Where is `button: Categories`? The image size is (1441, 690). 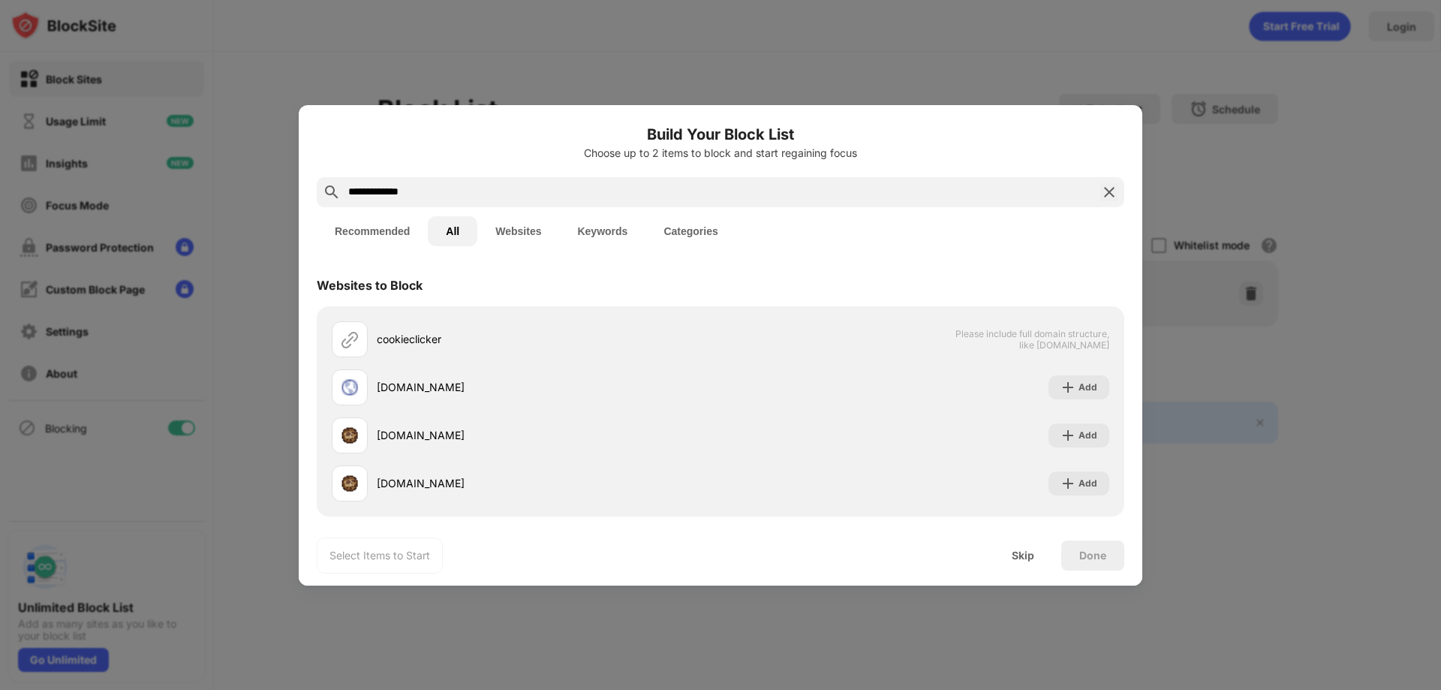 button: Categories is located at coordinates (690, 231).